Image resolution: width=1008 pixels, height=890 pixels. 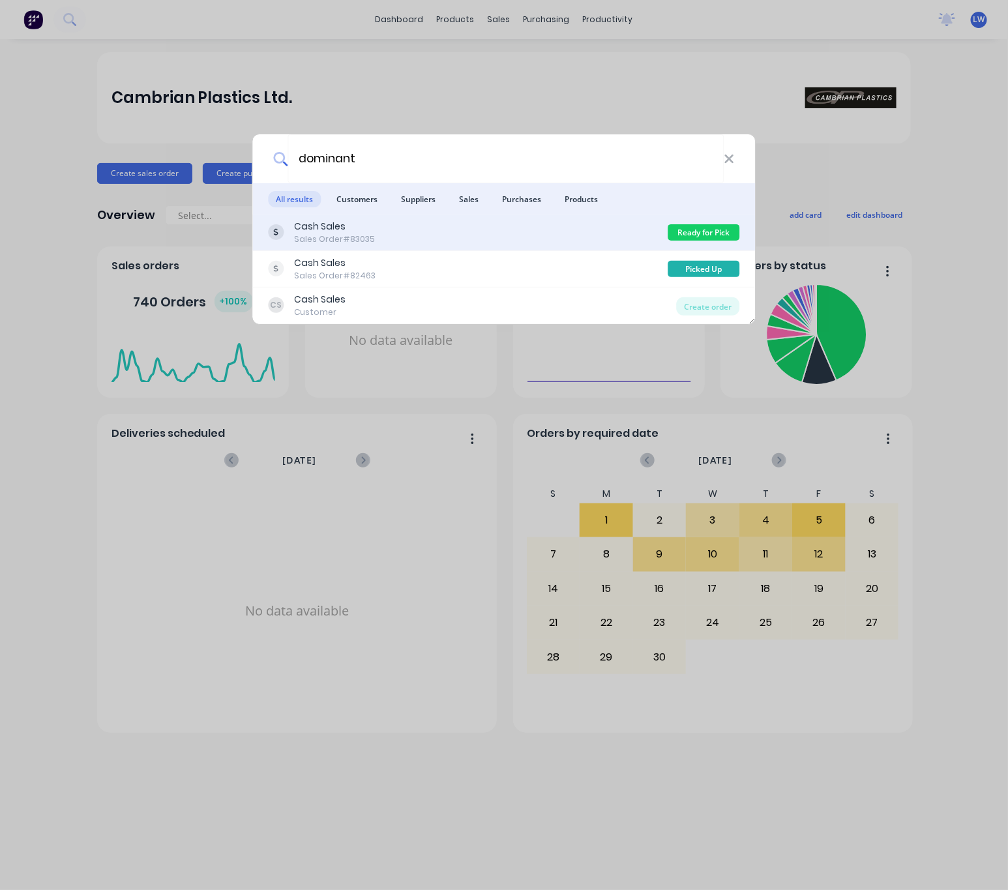 I want to click on div: Create order, so click(x=708, y=307).